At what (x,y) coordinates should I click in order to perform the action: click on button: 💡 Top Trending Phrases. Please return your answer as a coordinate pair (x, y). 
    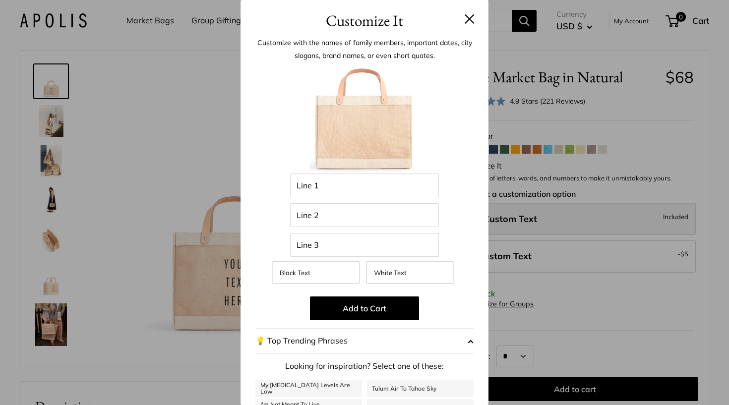
    Looking at the image, I should click on (365, 341).